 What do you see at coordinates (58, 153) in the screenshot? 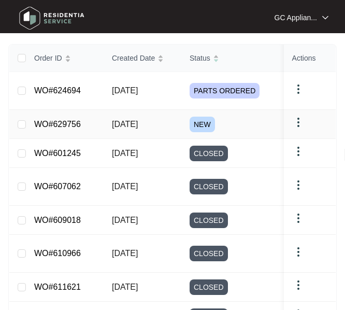
I see `a: WO#601245` at bounding box center [58, 153].